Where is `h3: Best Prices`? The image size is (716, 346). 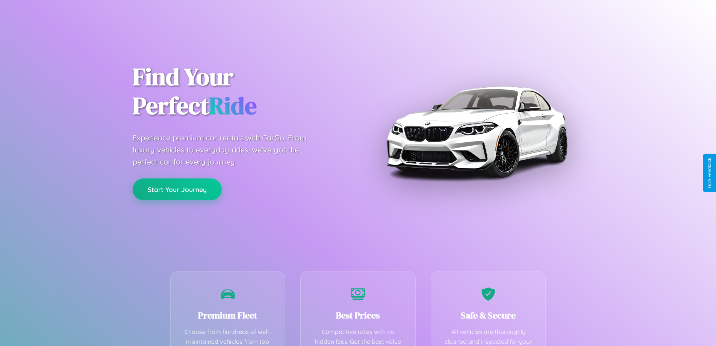 h3: Best Prices is located at coordinates (358, 315).